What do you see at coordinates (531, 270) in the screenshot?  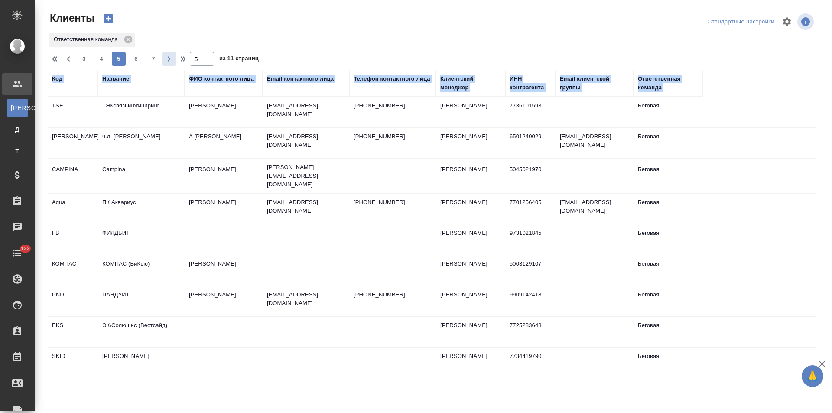 I see `td: 5003129107` at bounding box center [531, 270].